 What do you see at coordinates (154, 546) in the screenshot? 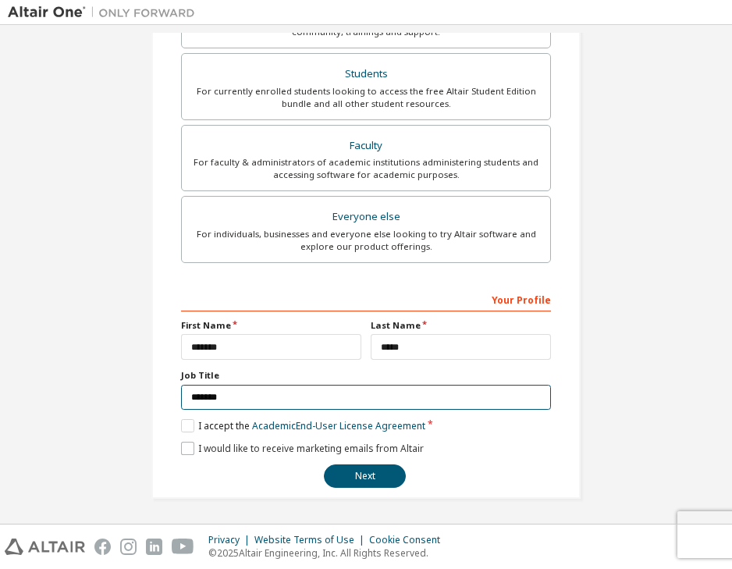
I see `img: linkedin.svg` at bounding box center [154, 546].